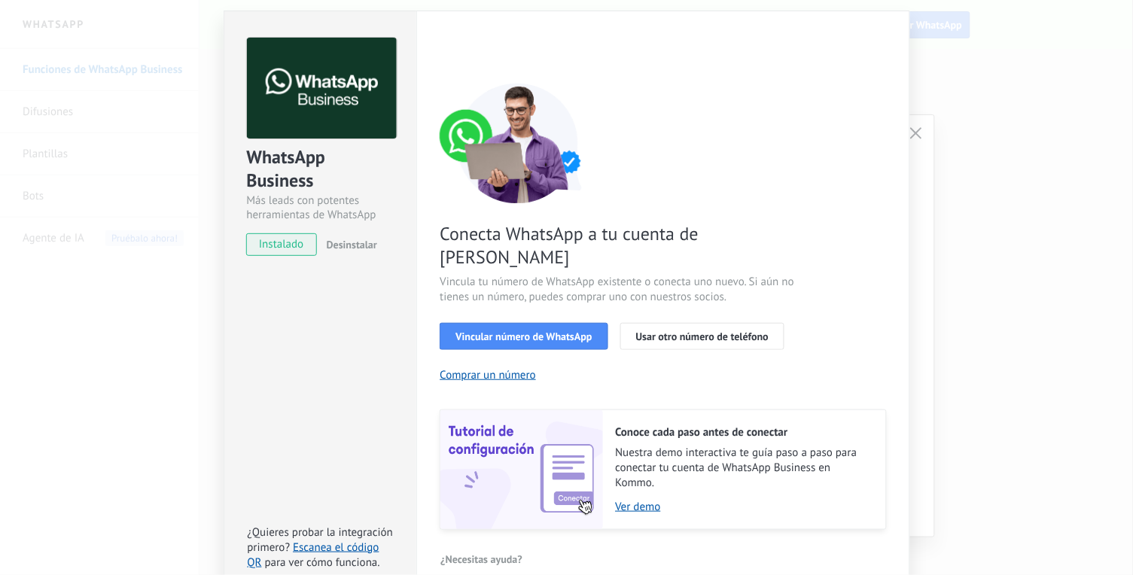  I want to click on div: Más leads con potentes herramientas de WhatsApp, so click(320, 208).